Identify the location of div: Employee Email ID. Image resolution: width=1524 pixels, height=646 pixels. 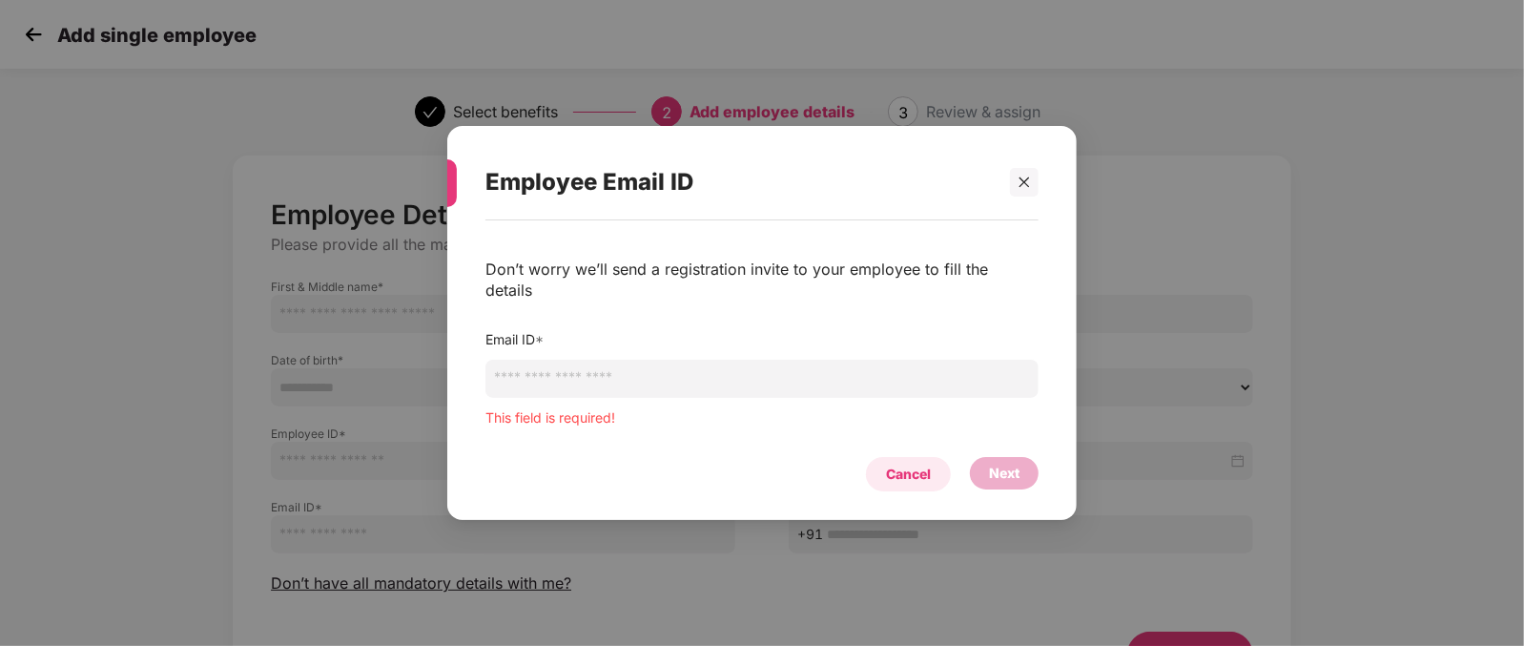
(739, 182).